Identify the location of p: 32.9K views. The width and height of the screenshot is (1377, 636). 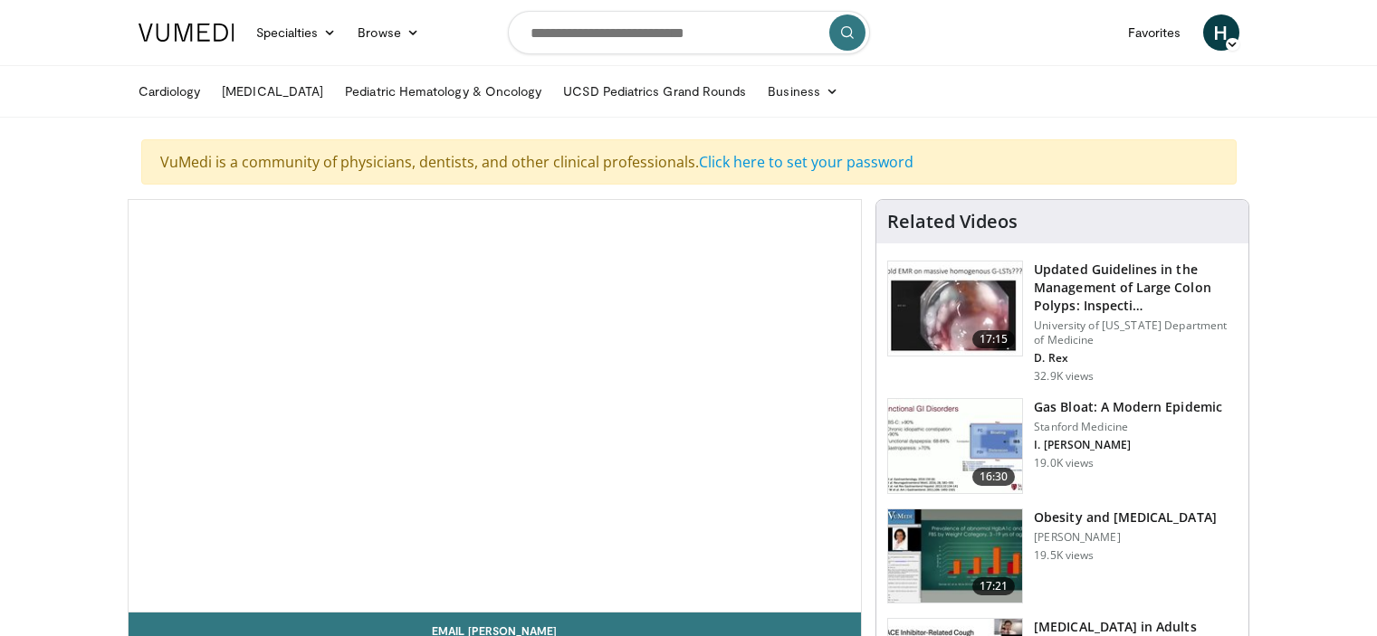
(1063, 377).